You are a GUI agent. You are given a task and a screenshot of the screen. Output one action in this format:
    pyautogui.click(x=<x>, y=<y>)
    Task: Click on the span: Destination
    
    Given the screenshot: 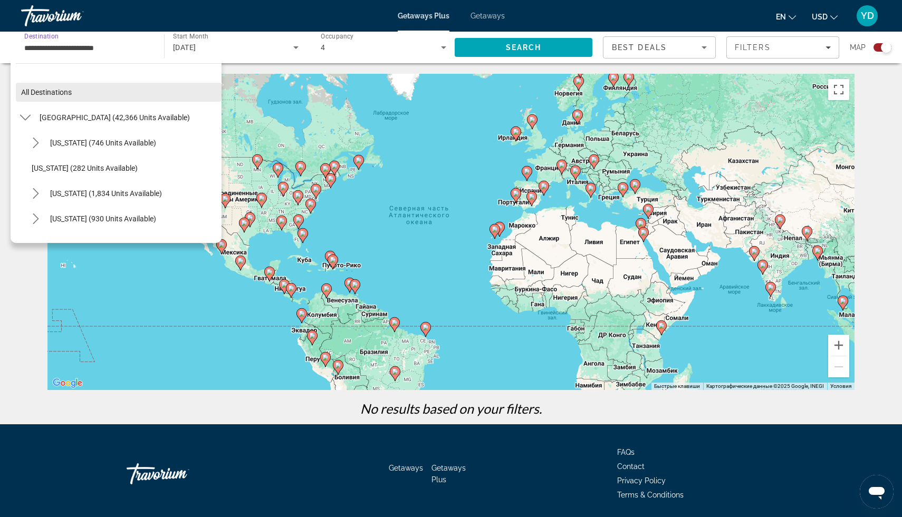 What is the action you would take?
    pyautogui.click(x=41, y=36)
    